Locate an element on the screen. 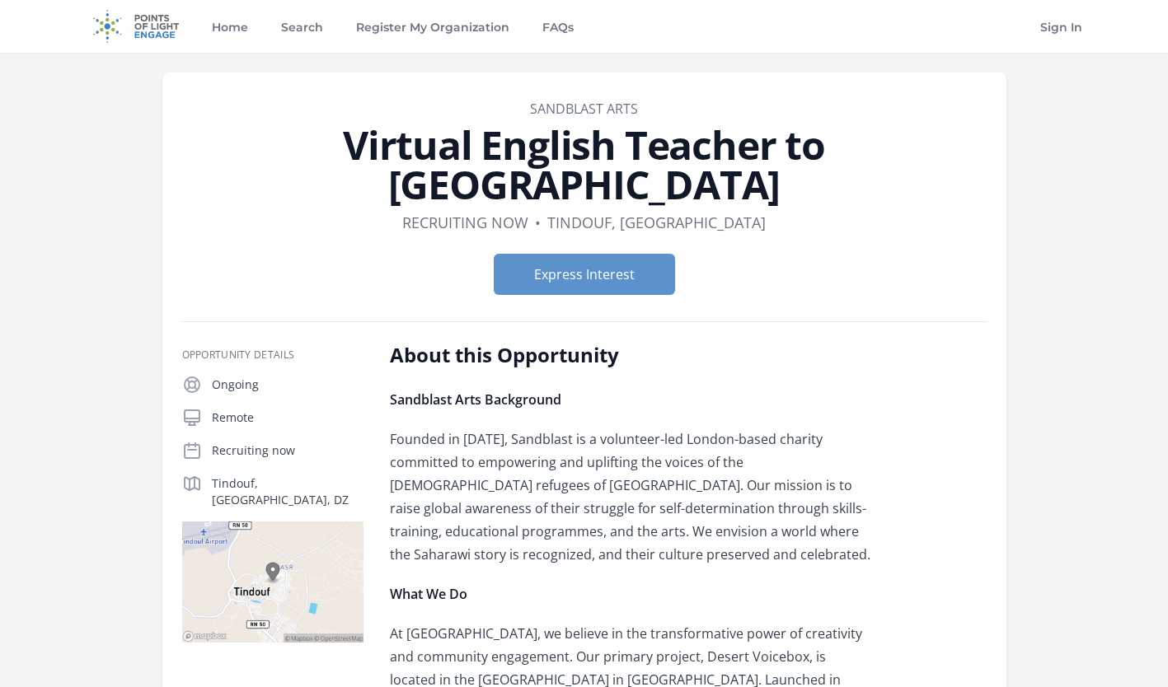  dd: Recruiting now is located at coordinates (465, 223).